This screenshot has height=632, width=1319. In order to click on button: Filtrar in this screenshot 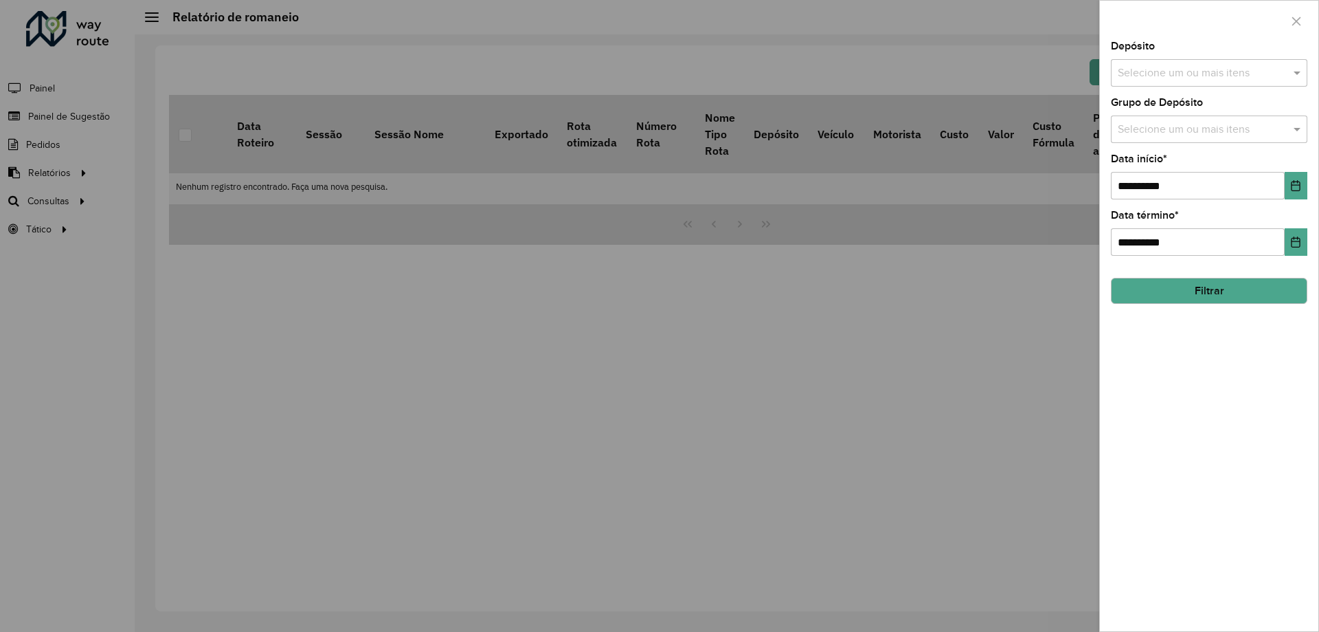, I will do `click(1209, 291)`.